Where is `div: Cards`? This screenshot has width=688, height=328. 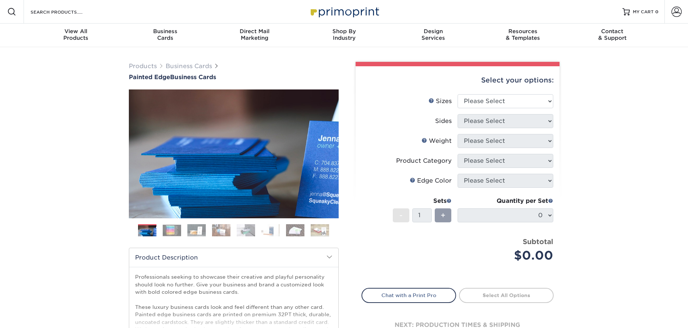
div: Cards is located at coordinates (165, 35).